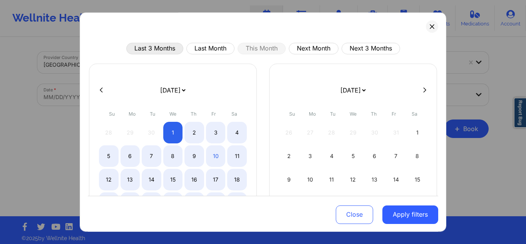  What do you see at coordinates (130, 180) in the screenshot?
I see `div: Mon Oct 13 2025` at bounding box center [130, 180].